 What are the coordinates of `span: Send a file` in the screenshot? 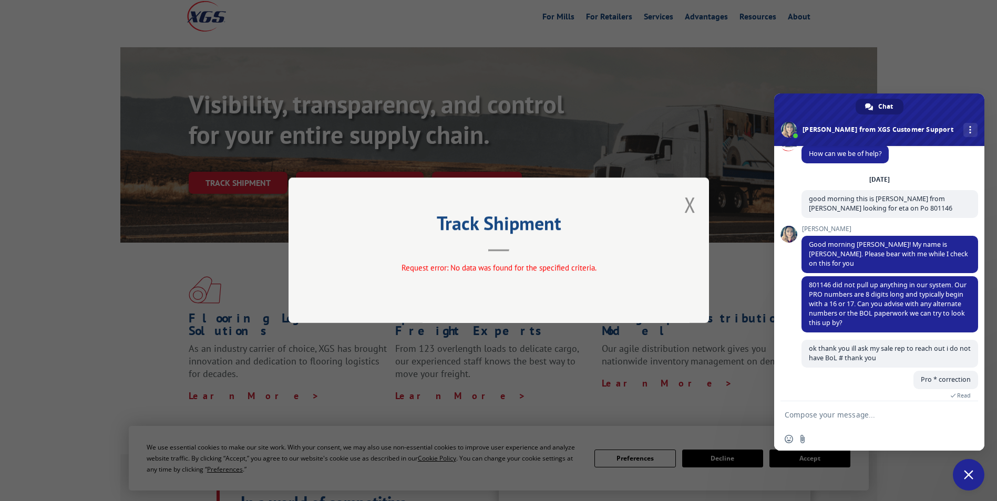 It's located at (802, 439).